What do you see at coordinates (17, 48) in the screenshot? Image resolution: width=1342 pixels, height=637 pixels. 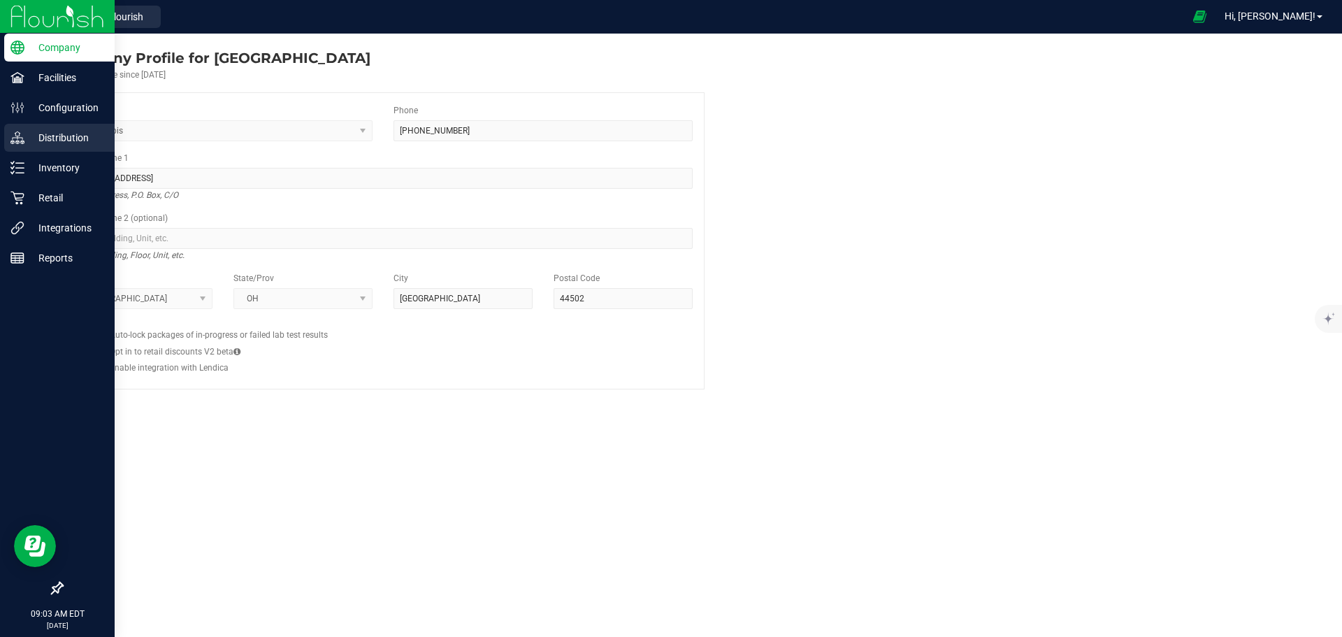 I see `inline-svg: Company` at bounding box center [17, 48].